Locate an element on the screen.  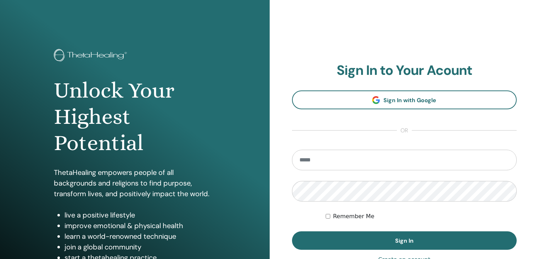
li: learn a world-renowned technique is located at coordinates (140, 236).